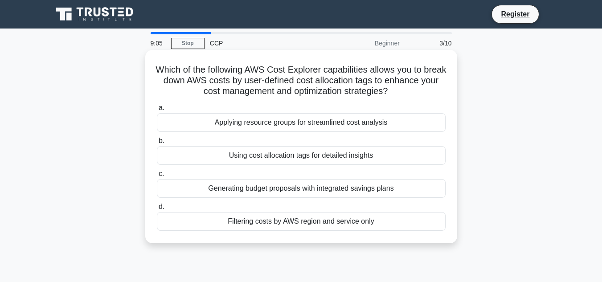 The width and height of the screenshot is (602, 282). What do you see at coordinates (301, 122) in the screenshot?
I see `div: Applying resource groups for streamlined cost analysis` at bounding box center [301, 122].